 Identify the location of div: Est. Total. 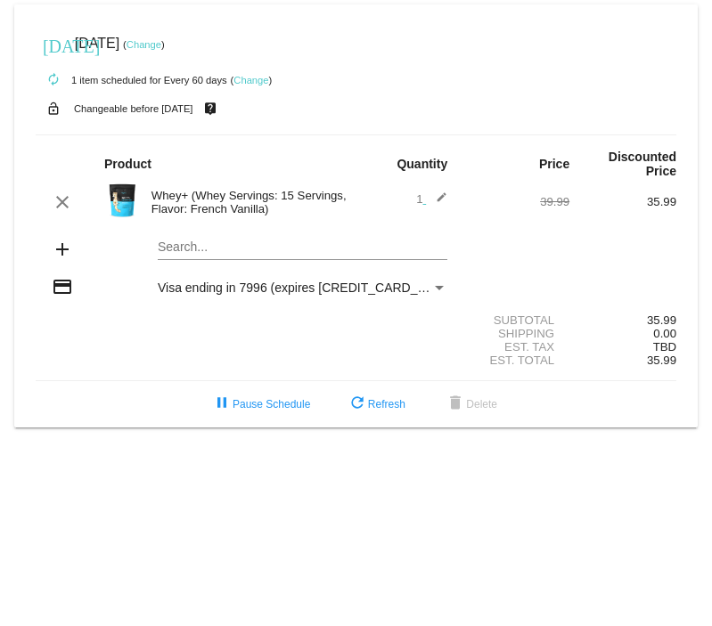
(516, 360).